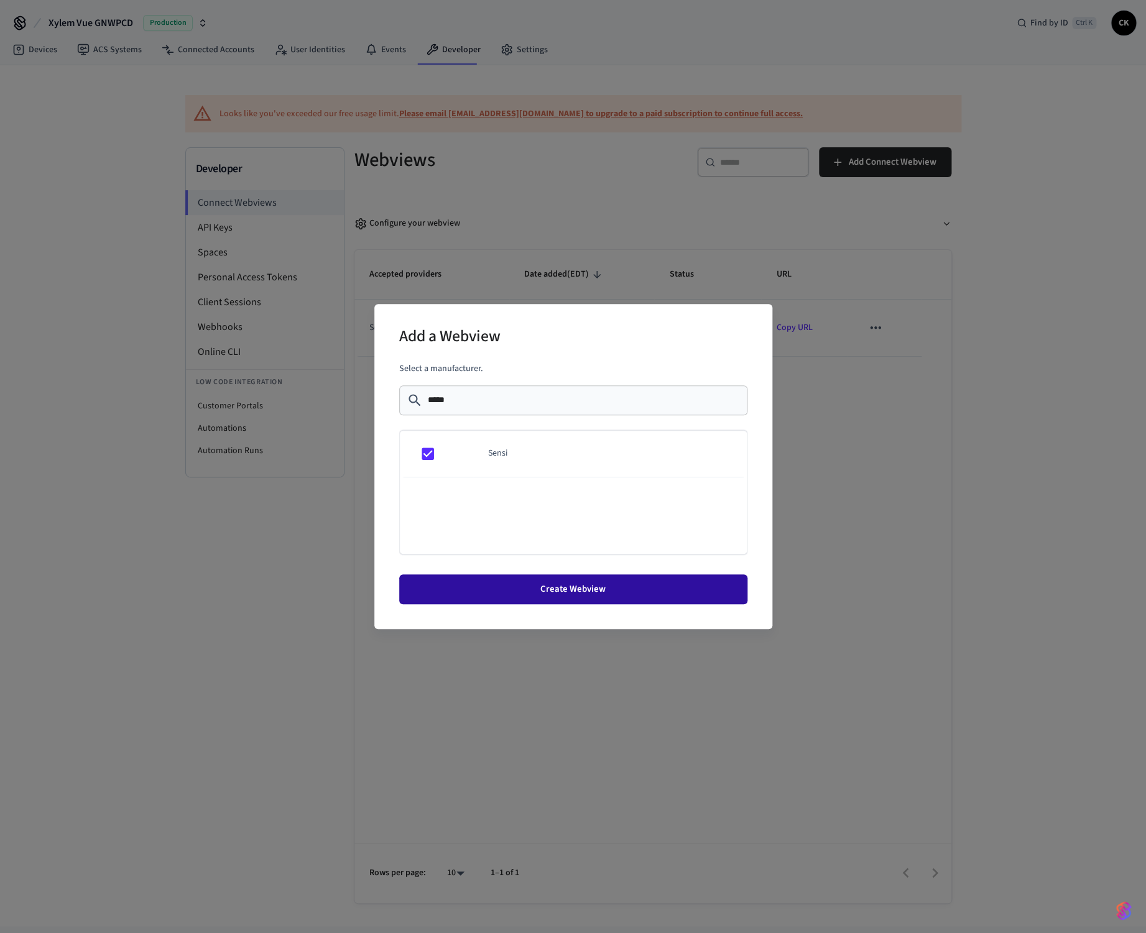 The image size is (1146, 933). Describe the element at coordinates (1124, 911) in the screenshot. I see `img: SeamLogoGradient.69752ec5.svg` at that location.